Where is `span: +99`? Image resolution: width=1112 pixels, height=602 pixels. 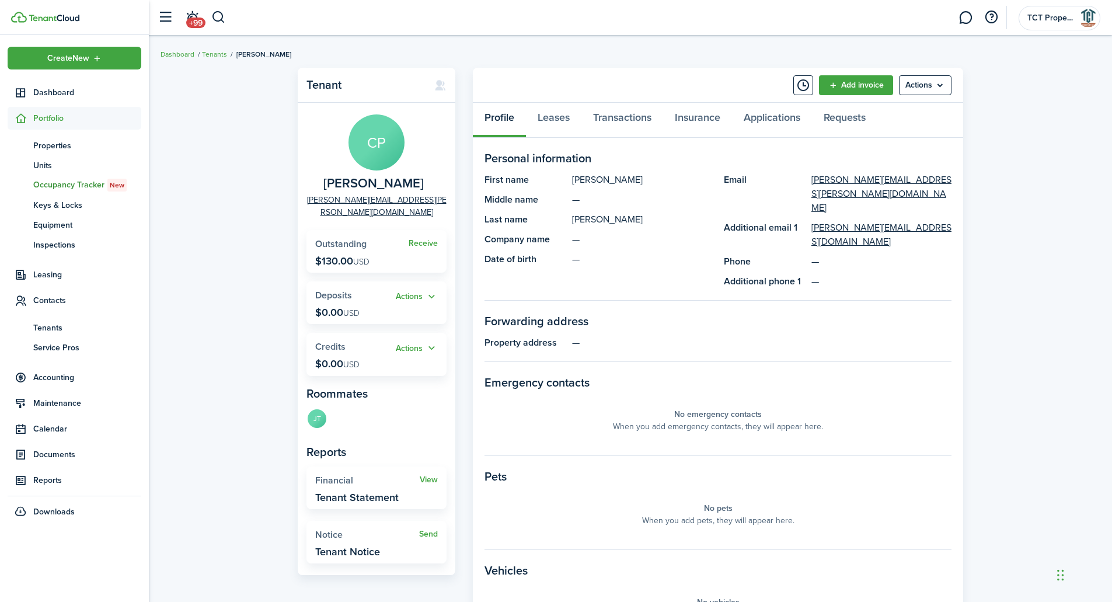
span: +99 is located at coordinates (196, 23).